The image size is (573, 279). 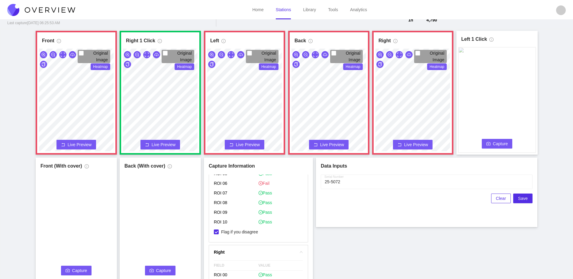 I want to click on div: rightRight, so click(x=258, y=252).